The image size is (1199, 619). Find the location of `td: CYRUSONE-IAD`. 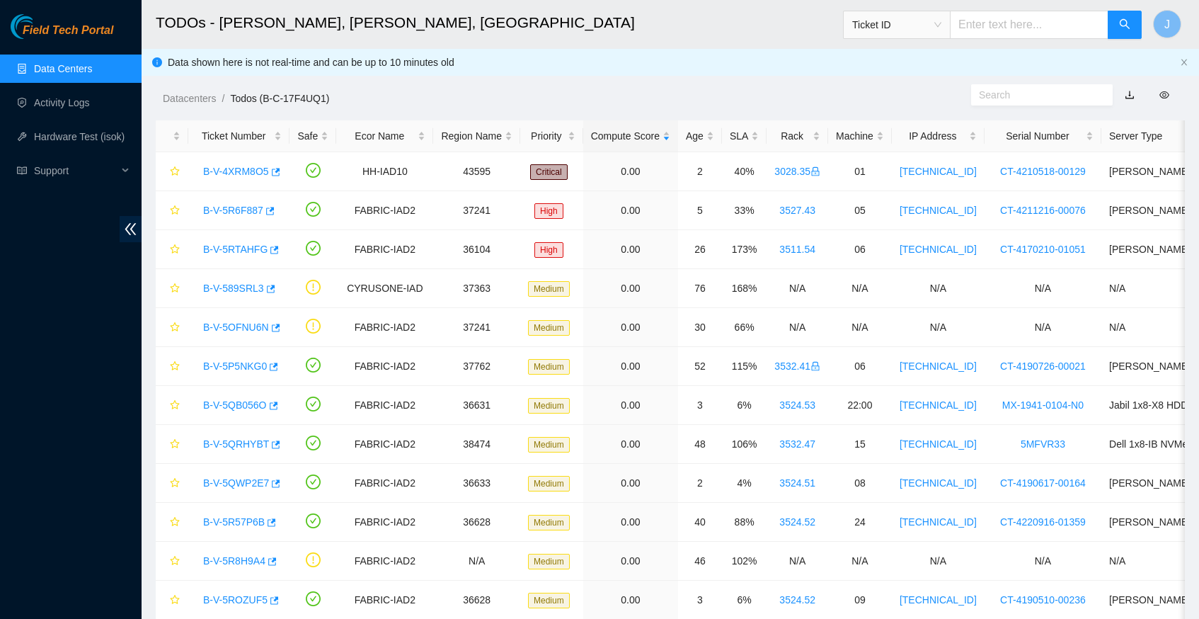

td: CYRUSONE-IAD is located at coordinates (384, 288).